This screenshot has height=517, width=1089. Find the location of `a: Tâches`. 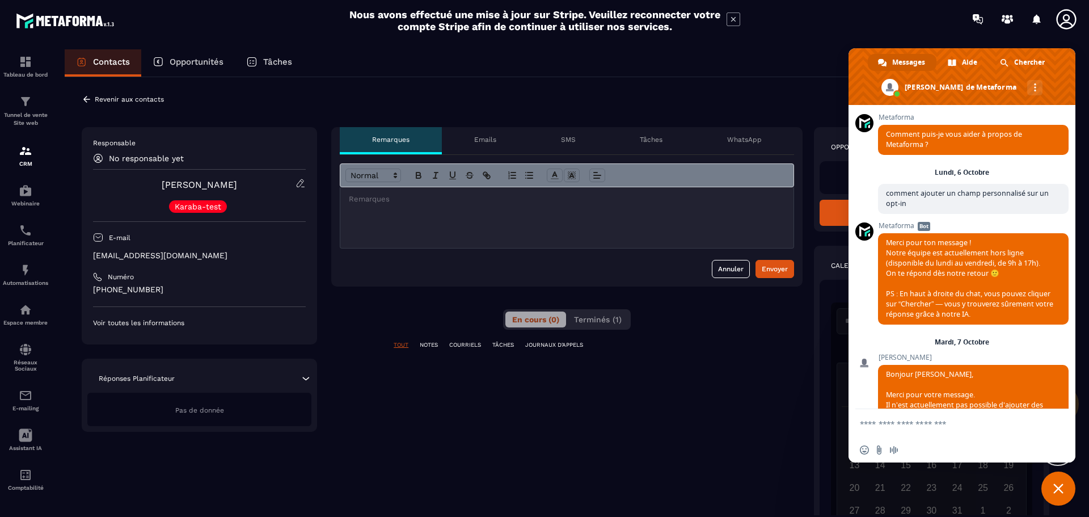

a: Tâches is located at coordinates (269, 63).